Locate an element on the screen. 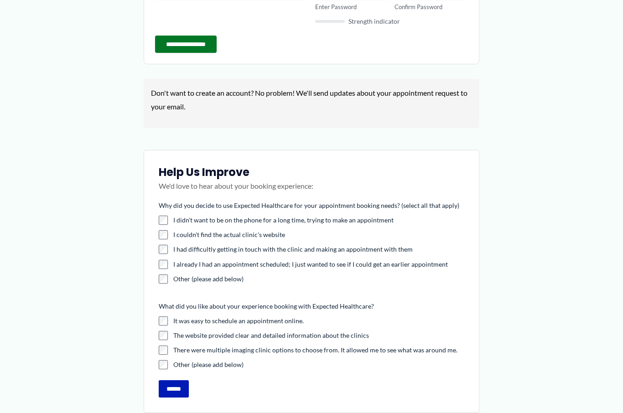 This screenshot has height=413, width=623. legend: What did you like about your experience booking with Expected Healthcare? is located at coordinates (266, 307).